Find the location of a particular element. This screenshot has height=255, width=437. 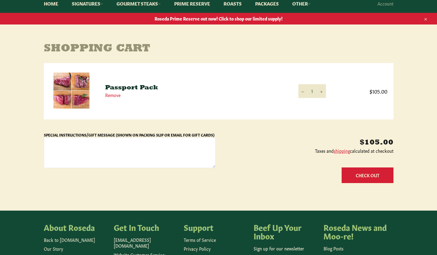

a: Remove is located at coordinates (113, 95).